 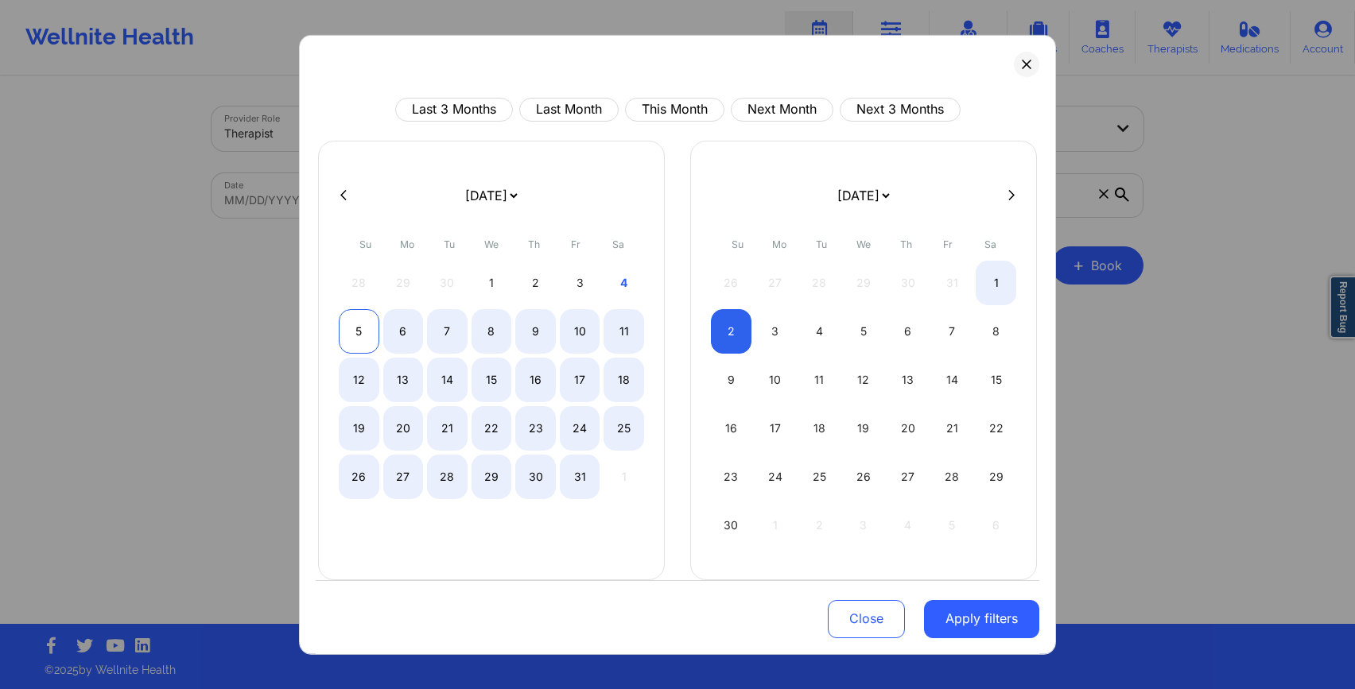 I want to click on div: Tue Oct 28 2025, so click(x=447, y=476).